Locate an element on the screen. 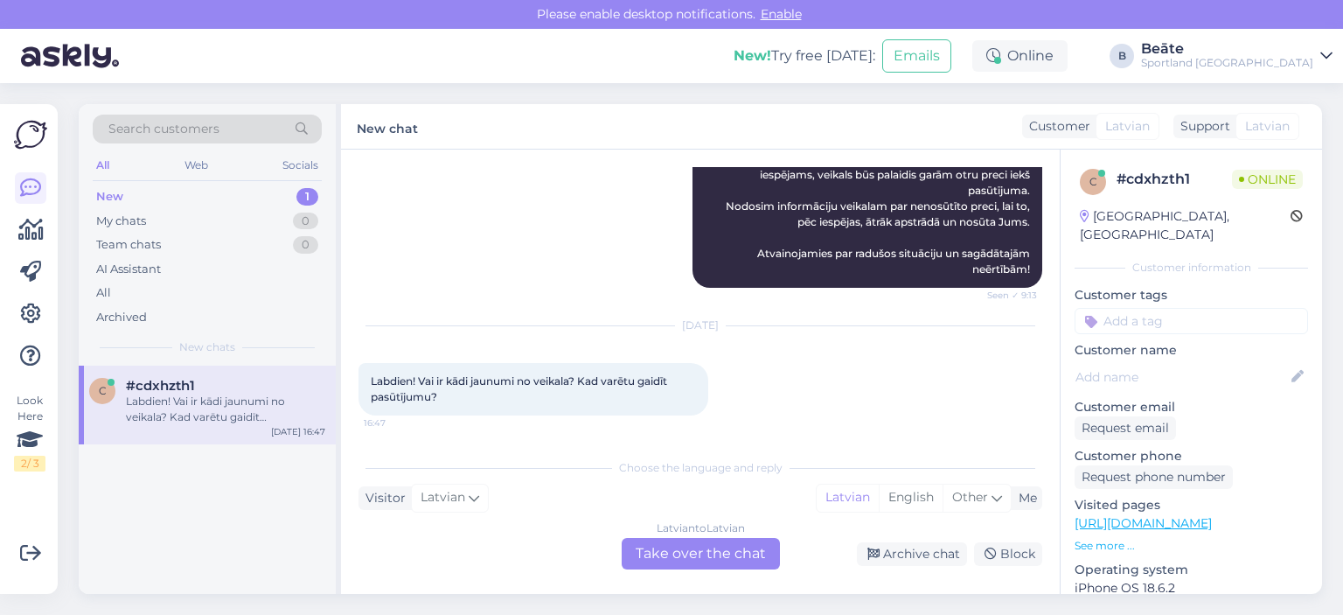 The width and height of the screenshot is (1343, 615). span: Online is located at coordinates (1267, 179).